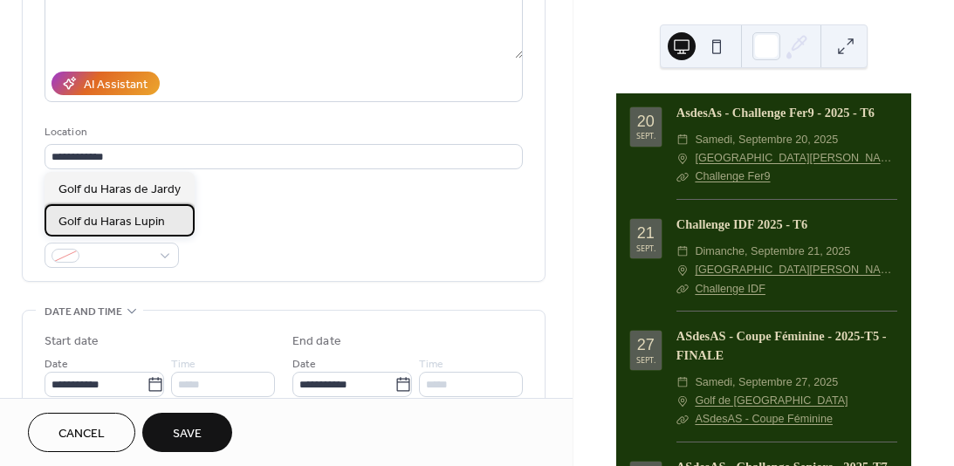 This screenshot has height=466, width=954. Describe the element at coordinates (781, 345) in the screenshot. I see `a: ASdesAS - Coupe Féminine - 2025-T5 - FINALE` at that location.